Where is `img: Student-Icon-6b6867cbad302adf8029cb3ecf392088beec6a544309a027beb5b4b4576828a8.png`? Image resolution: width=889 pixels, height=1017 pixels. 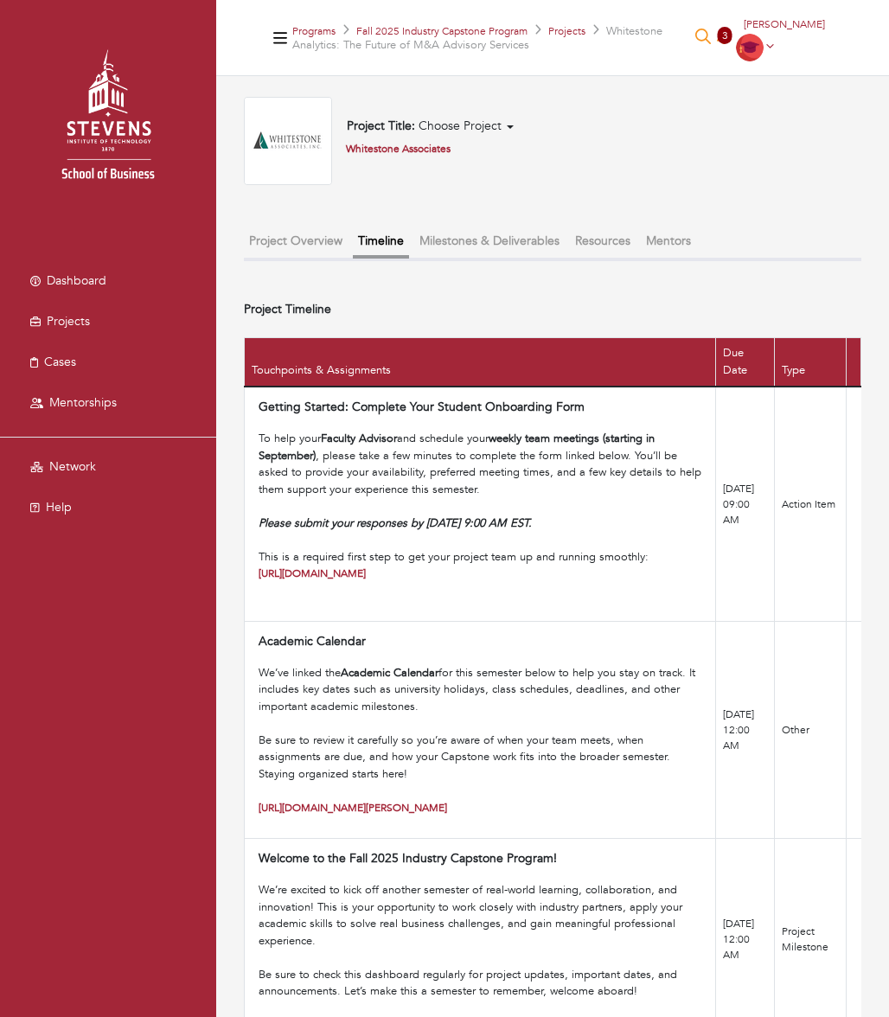 img: Student-Icon-6b6867cbad302adf8029cb3ecf392088beec6a544309a027beb5b4b4576828a8.png is located at coordinates (750, 48).